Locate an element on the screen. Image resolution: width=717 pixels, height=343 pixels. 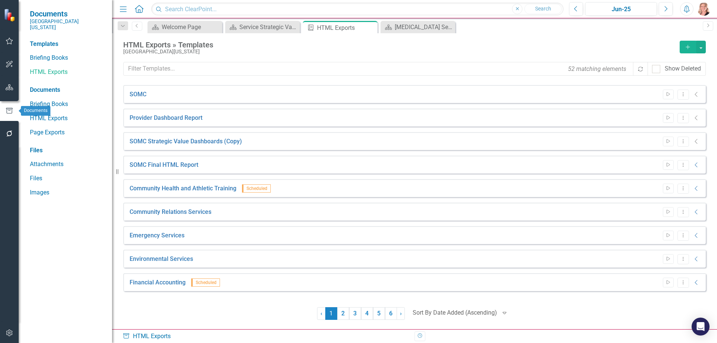
a: 4 is located at coordinates (367, 314).